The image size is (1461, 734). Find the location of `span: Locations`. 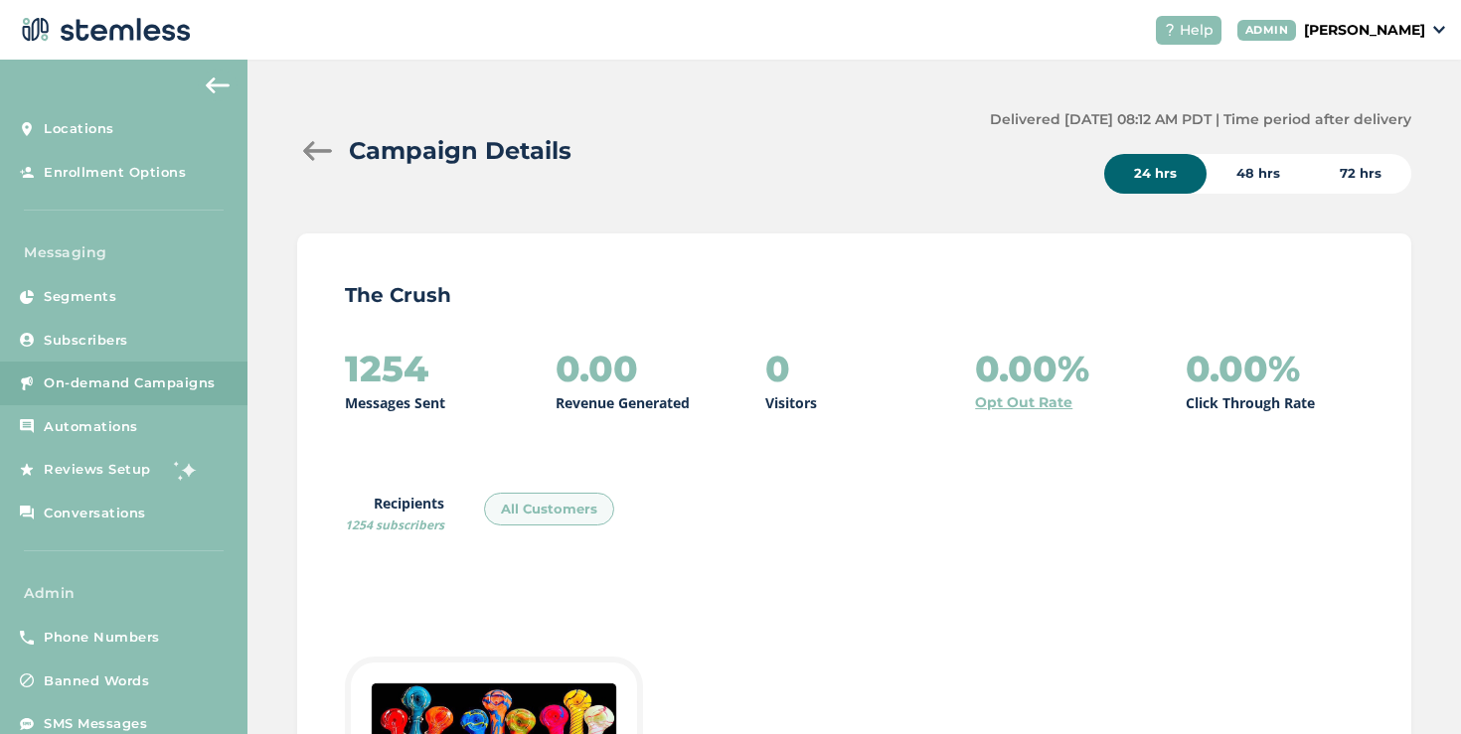

span: Locations is located at coordinates (79, 129).